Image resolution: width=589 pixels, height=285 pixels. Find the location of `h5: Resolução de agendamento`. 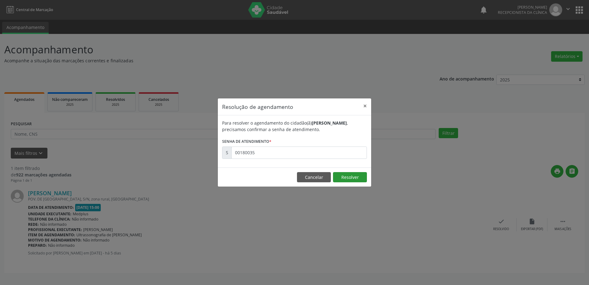

h5: Resolução de agendamento is located at coordinates (257, 107).